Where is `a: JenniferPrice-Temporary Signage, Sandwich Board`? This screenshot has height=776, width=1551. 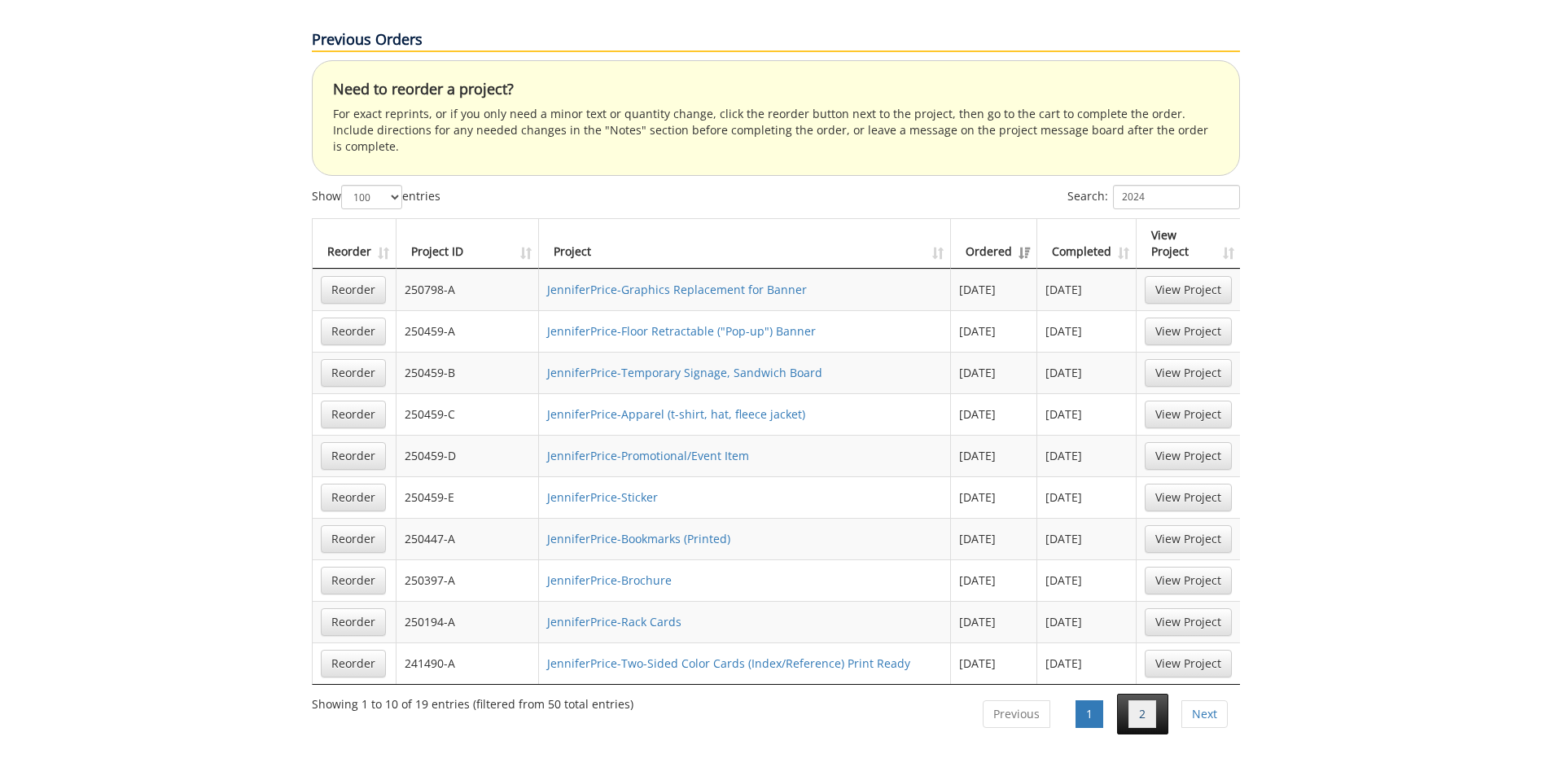 a: JenniferPrice-Temporary Signage, Sandwich Board is located at coordinates (685, 372).